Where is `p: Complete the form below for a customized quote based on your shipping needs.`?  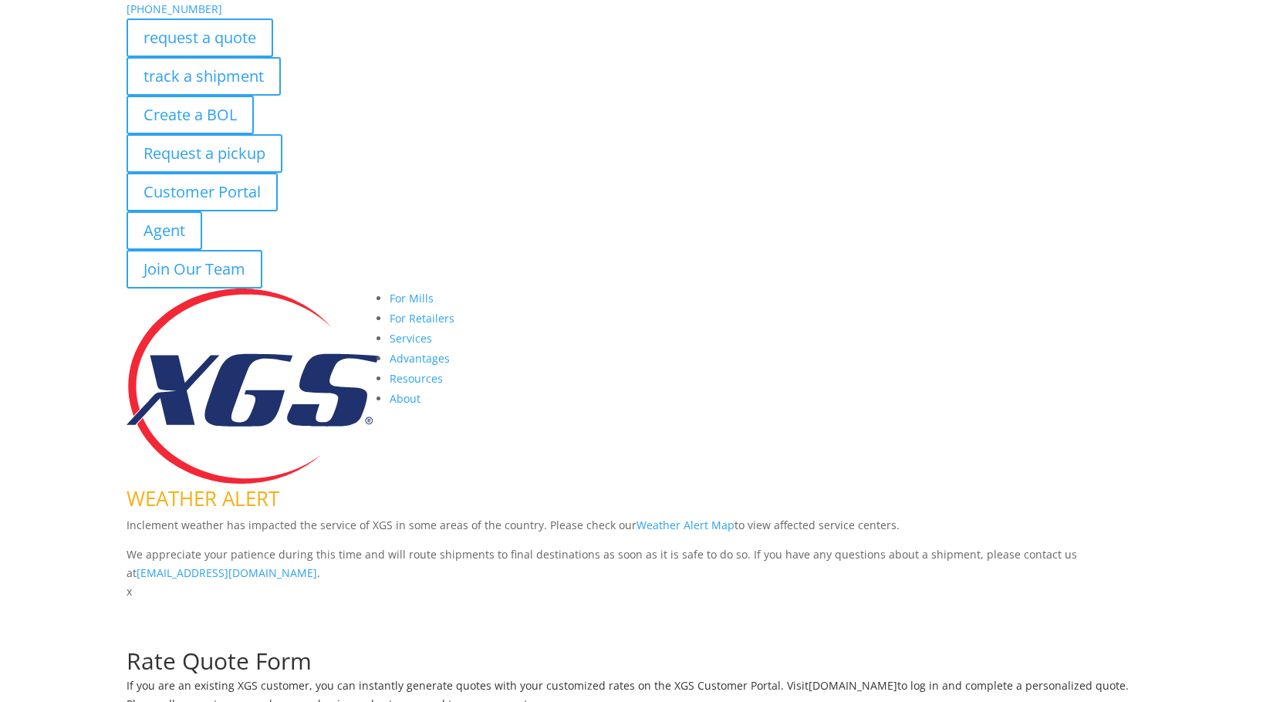 p: Complete the form below for a customized quote based on your shipping needs. is located at coordinates (632, 641).